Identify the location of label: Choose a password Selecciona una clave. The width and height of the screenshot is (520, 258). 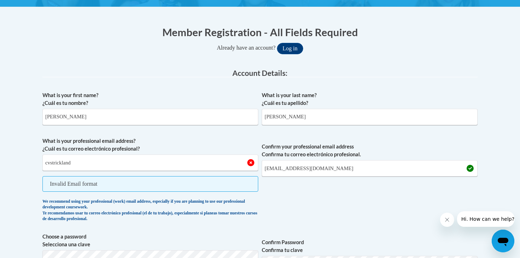
(150, 240).